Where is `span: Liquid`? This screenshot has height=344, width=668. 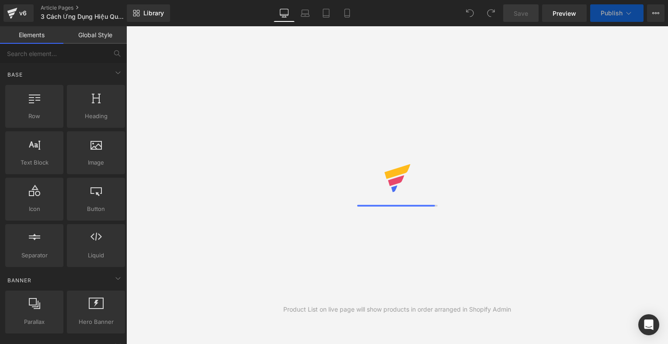
span: Liquid is located at coordinates (96, 255).